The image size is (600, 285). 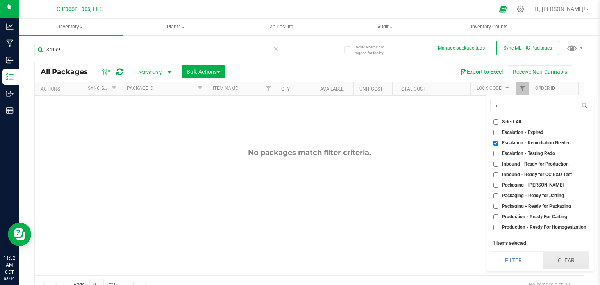 What do you see at coordinates (496, 175) in the screenshot?
I see `input: Inbound - Ready for QC R&D Test` at bounding box center [496, 175].